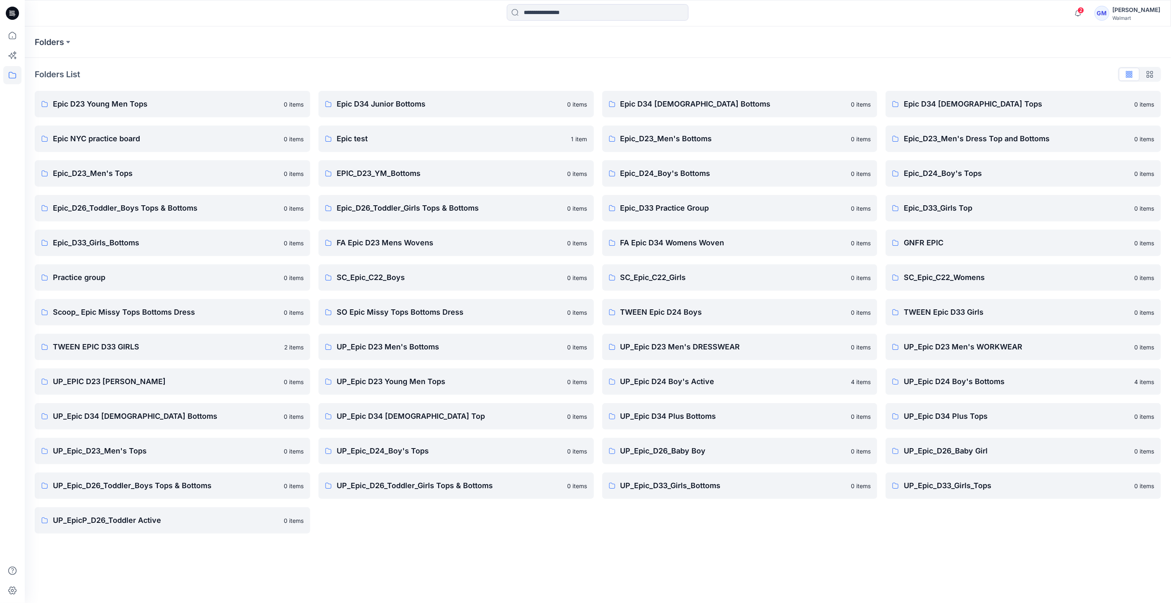 This screenshot has height=603, width=1171. I want to click on a: TWEEN EPIC D33 GIRLS2 items, so click(172, 347).